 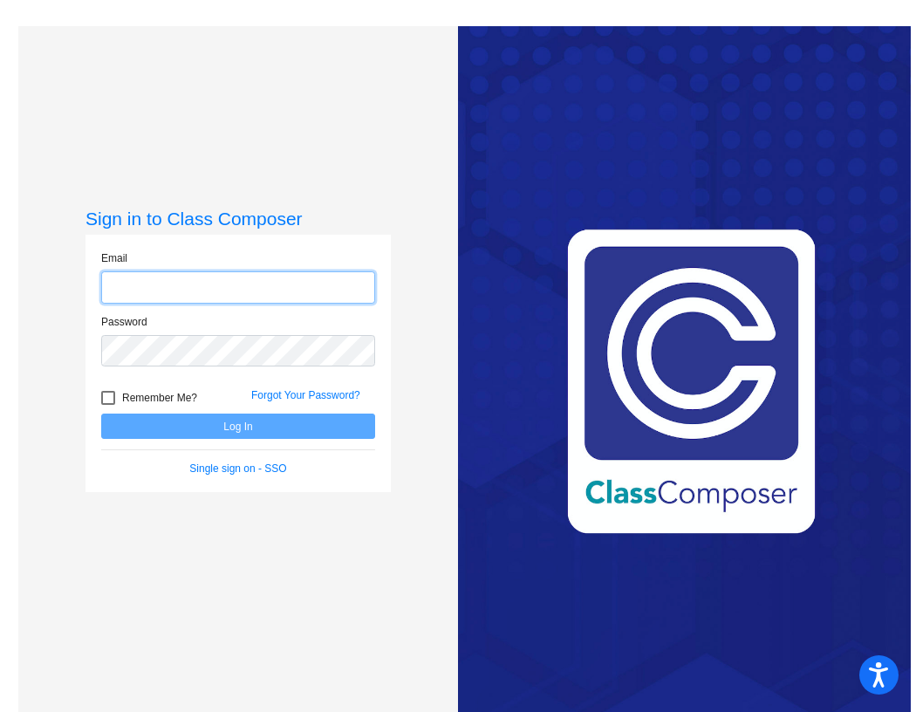 What do you see at coordinates (237, 468) in the screenshot?
I see `a: Single sign on - SSO` at bounding box center [237, 468].